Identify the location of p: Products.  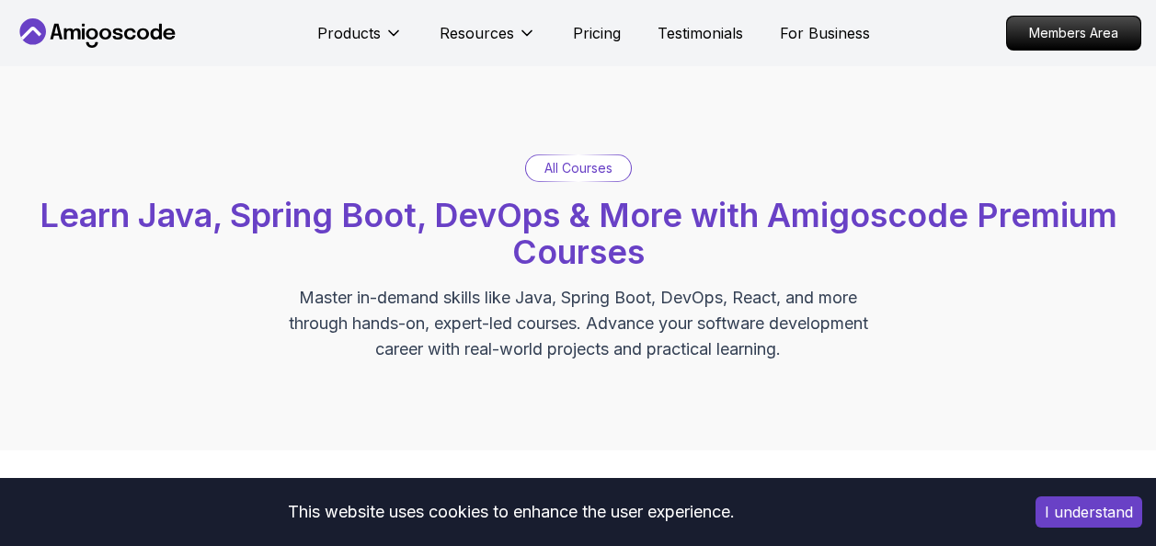
(349, 33).